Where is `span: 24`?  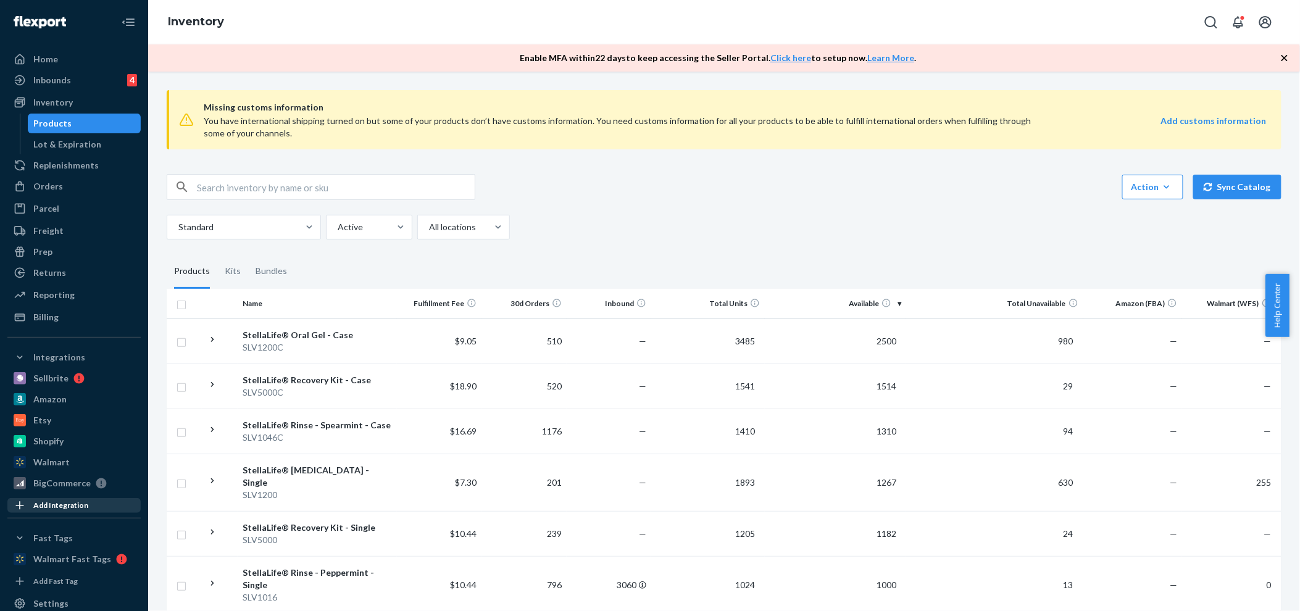
span: 24 is located at coordinates (1069, 533).